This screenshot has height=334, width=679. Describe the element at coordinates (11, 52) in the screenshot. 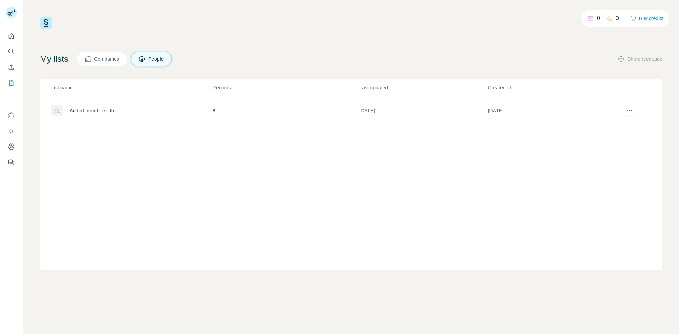

I see `button: Search` at that location.